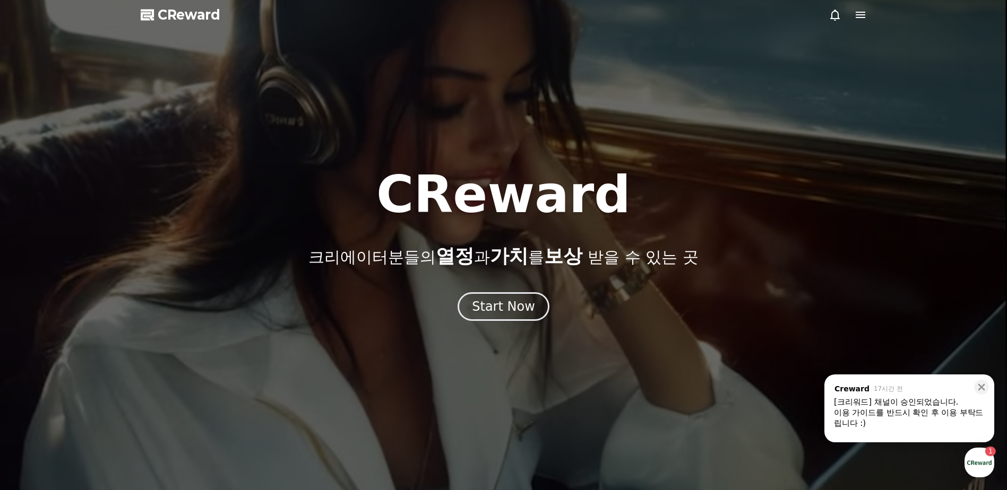 This screenshot has width=1007, height=490. What do you see at coordinates (103, 350) in the screenshot?
I see `a: 1대화` at bounding box center [103, 350].